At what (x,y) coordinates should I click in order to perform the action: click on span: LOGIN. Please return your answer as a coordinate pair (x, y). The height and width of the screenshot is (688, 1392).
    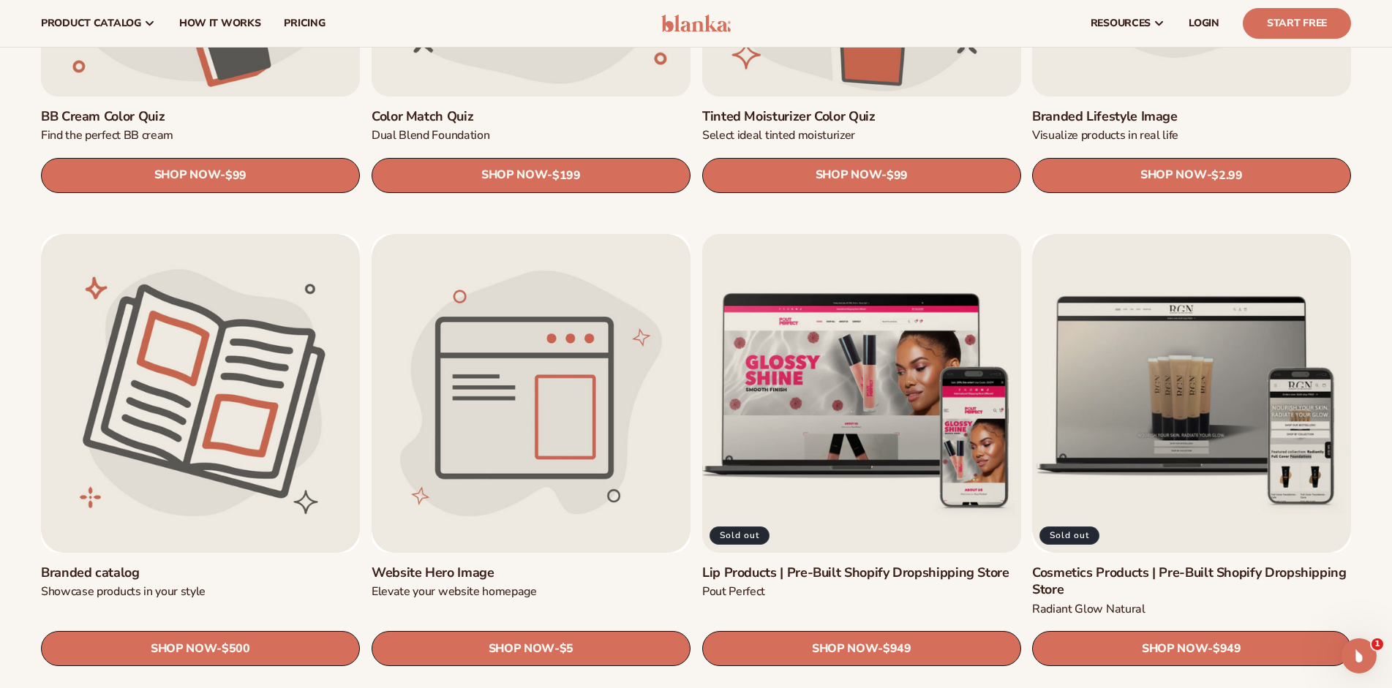
    Looking at the image, I should click on (1204, 23).